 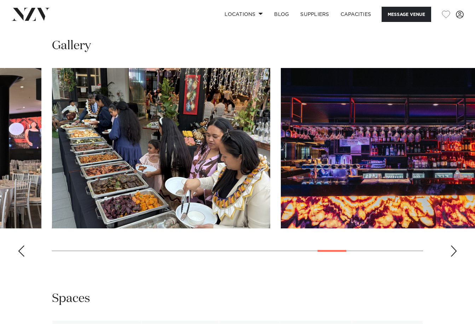 I want to click on img: nzv-logo.png, so click(x=30, y=14).